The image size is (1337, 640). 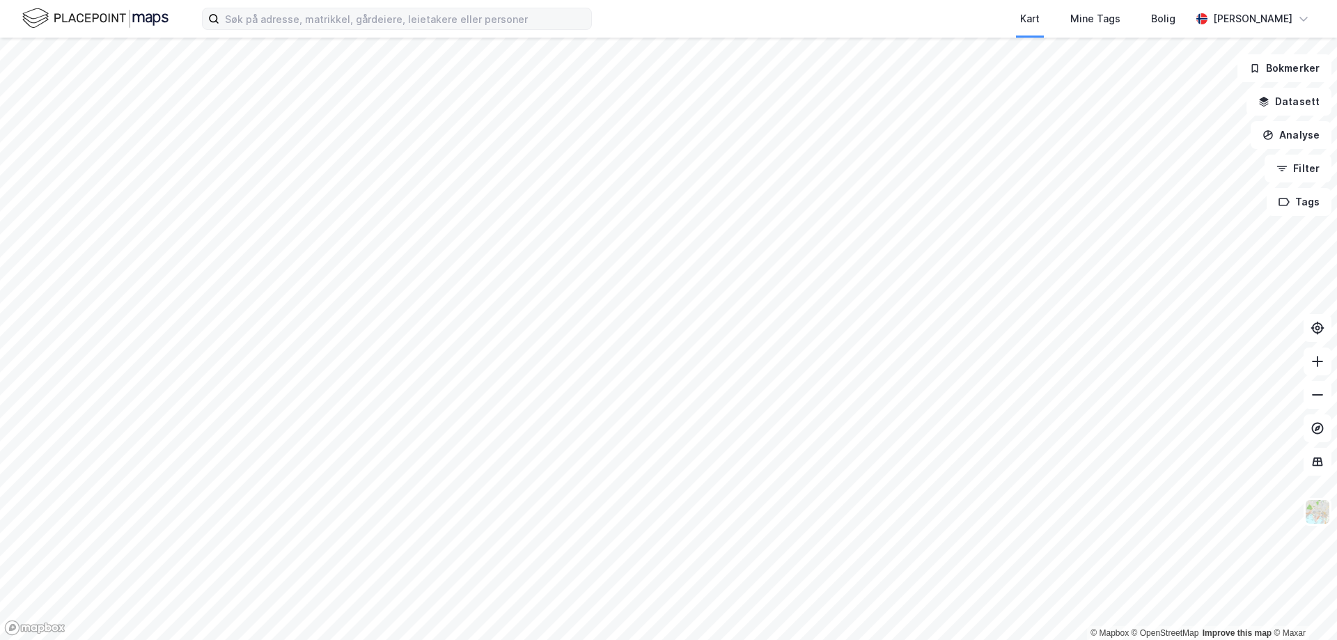 What do you see at coordinates (405, 19) in the screenshot?
I see `input: Søk på adresse, matrikkel, gårdeiere, leietakere eller personer` at bounding box center [405, 19].